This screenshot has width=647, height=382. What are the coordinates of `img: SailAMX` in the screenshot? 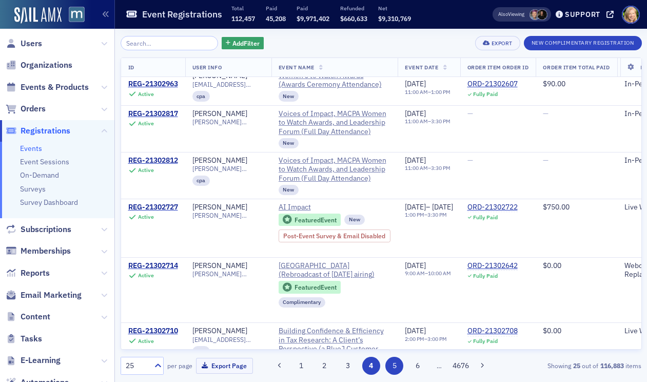 It's located at (38, 15).